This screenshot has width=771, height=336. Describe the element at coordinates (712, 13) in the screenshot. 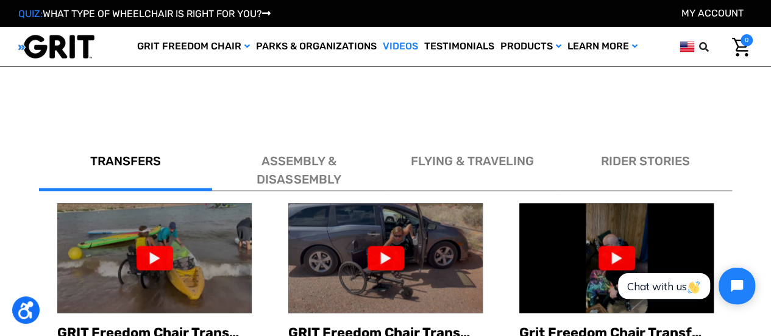

I see `a: Account` at that location.